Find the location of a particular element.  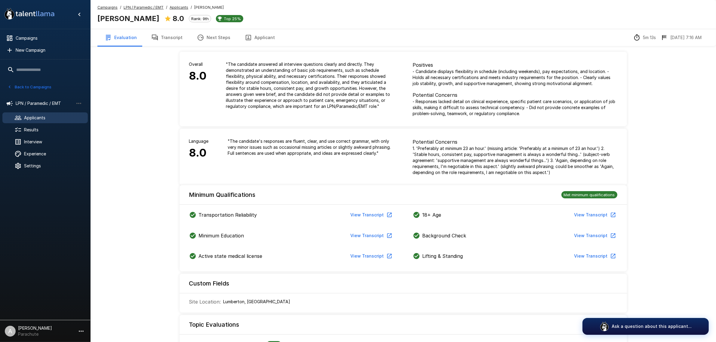

button: Applicant is located at coordinates (260, 38).